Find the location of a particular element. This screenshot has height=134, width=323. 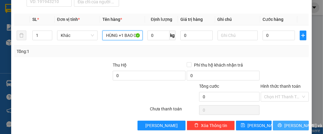

span: printer is located at coordinates (280, 125).